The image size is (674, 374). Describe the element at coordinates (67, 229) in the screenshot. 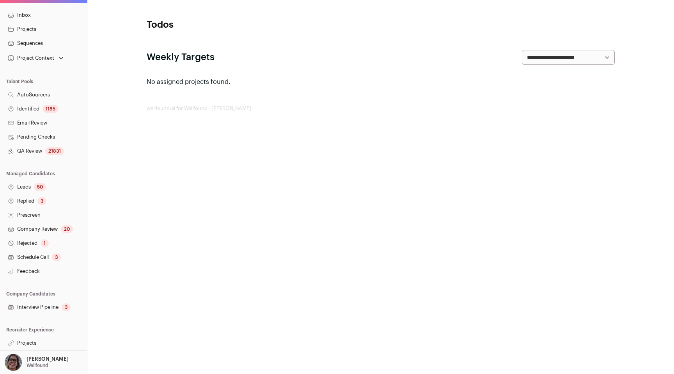

I see `div: 20` at that location.